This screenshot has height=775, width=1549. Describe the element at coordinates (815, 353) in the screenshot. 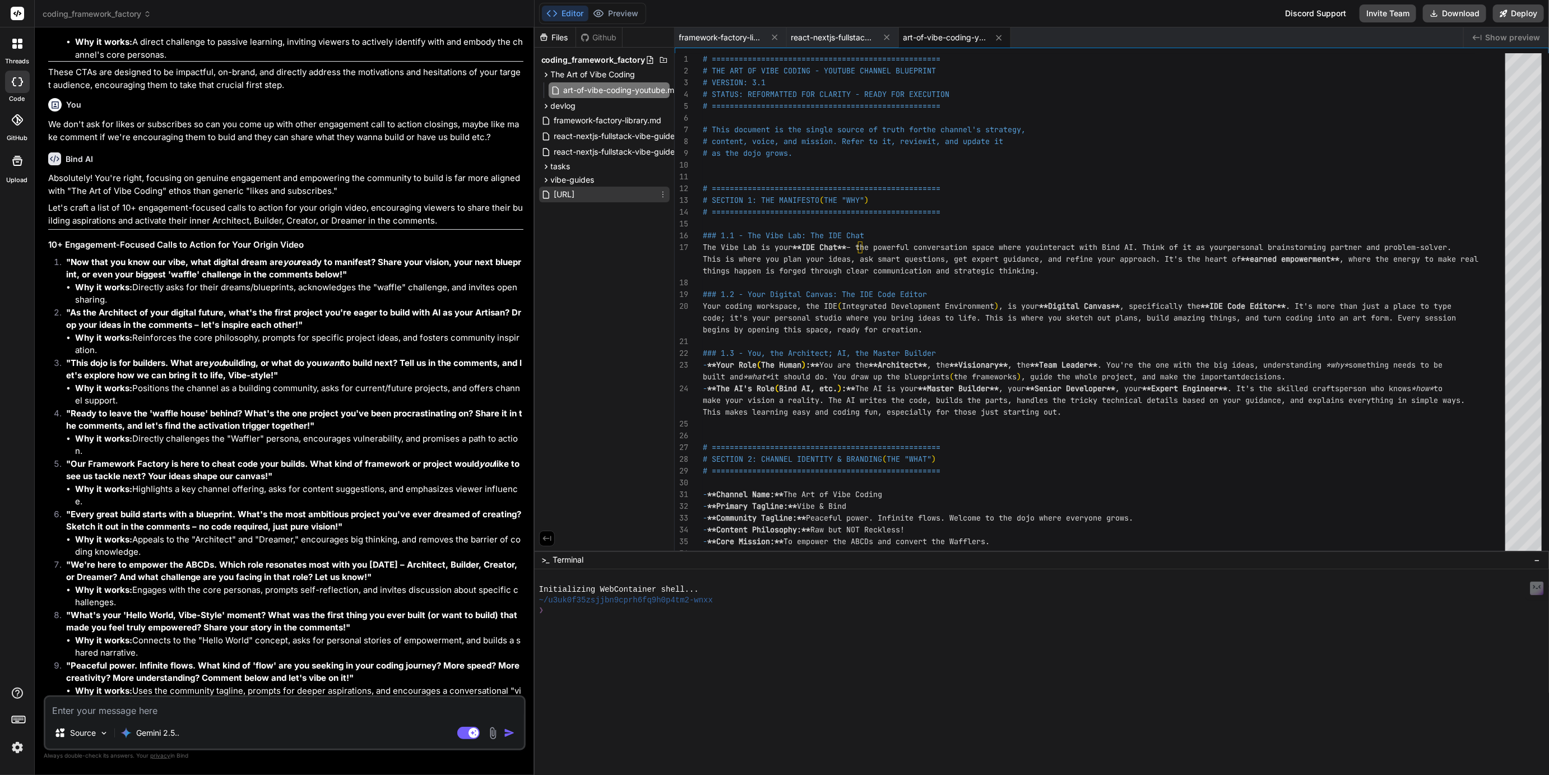

I see `span: ### 1.3 - You, the Architect; AI, the Master Build` at that location.